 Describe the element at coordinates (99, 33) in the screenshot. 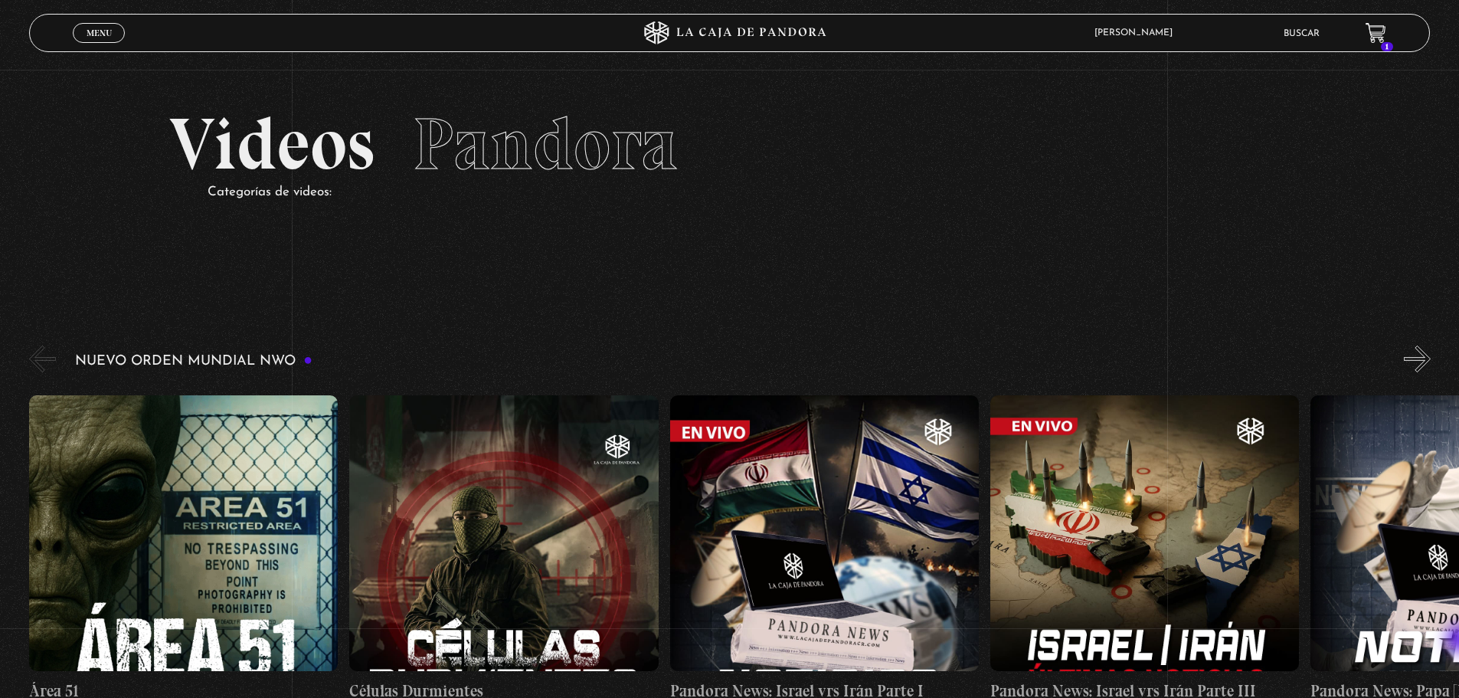

I see `span: Menu` at that location.